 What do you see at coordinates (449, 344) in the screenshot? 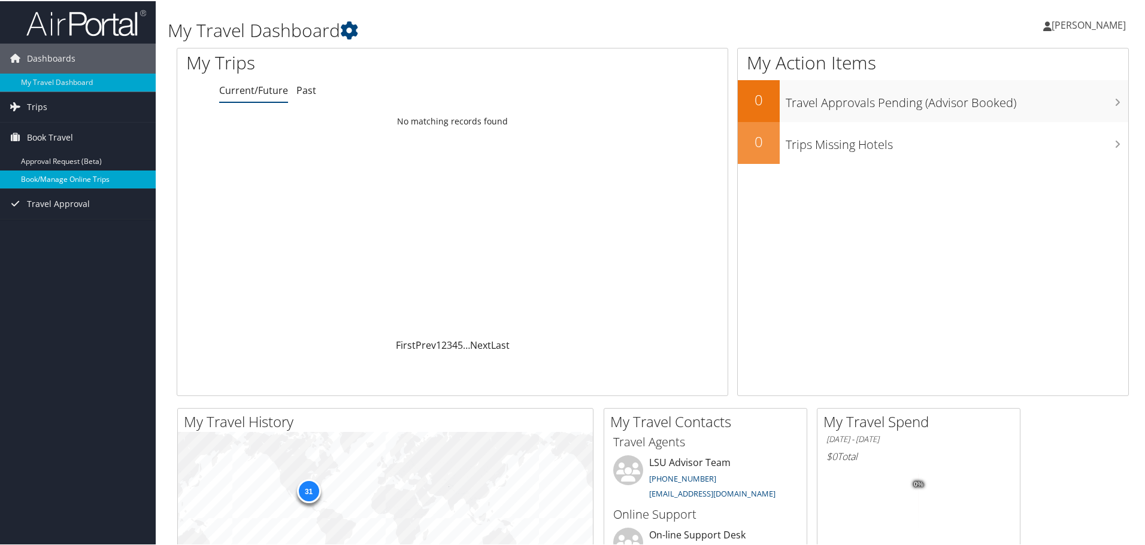
I see `a: 3` at bounding box center [449, 344].